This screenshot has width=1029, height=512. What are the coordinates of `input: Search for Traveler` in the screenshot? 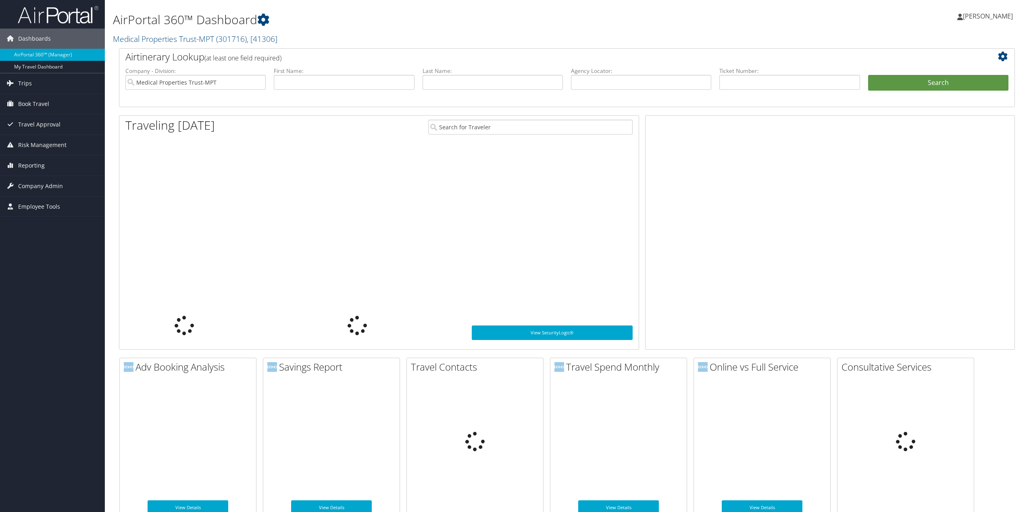 It's located at (530, 127).